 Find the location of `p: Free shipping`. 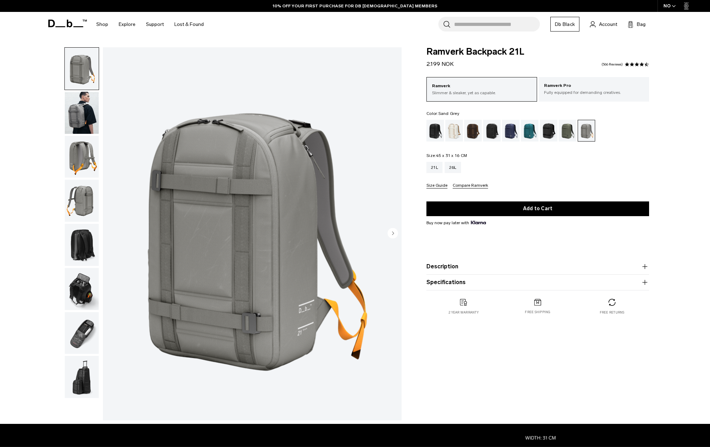

p: Free shipping is located at coordinates (537, 312).